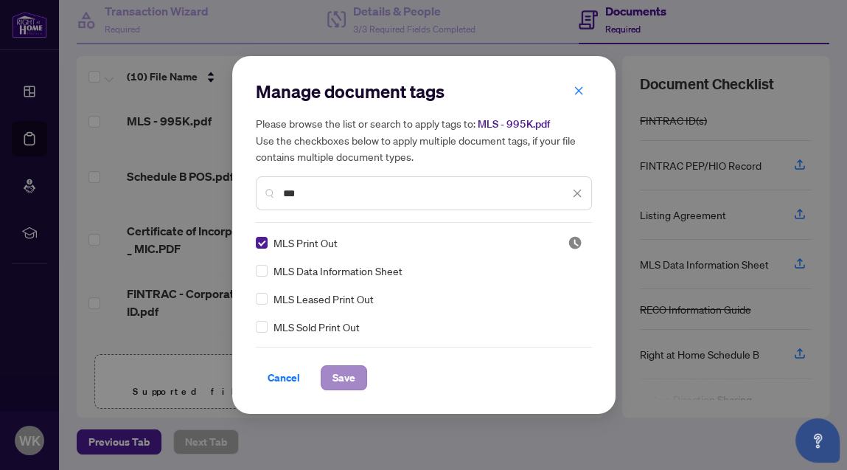 This screenshot has width=847, height=470. Describe the element at coordinates (575, 243) in the screenshot. I see `span: Pending Review` at that location.